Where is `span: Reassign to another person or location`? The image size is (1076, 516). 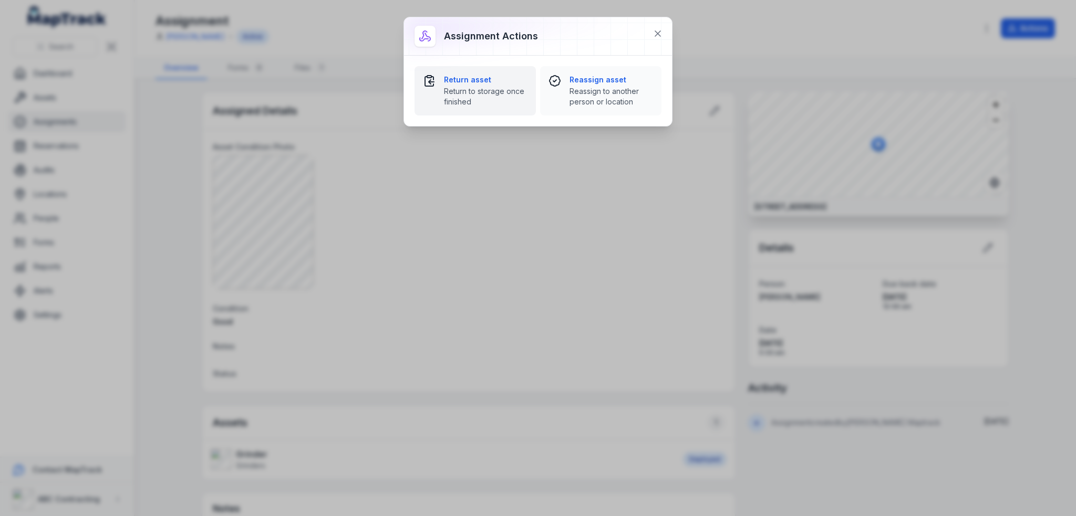
span: Reassign to another person or location is located at coordinates (611, 97).